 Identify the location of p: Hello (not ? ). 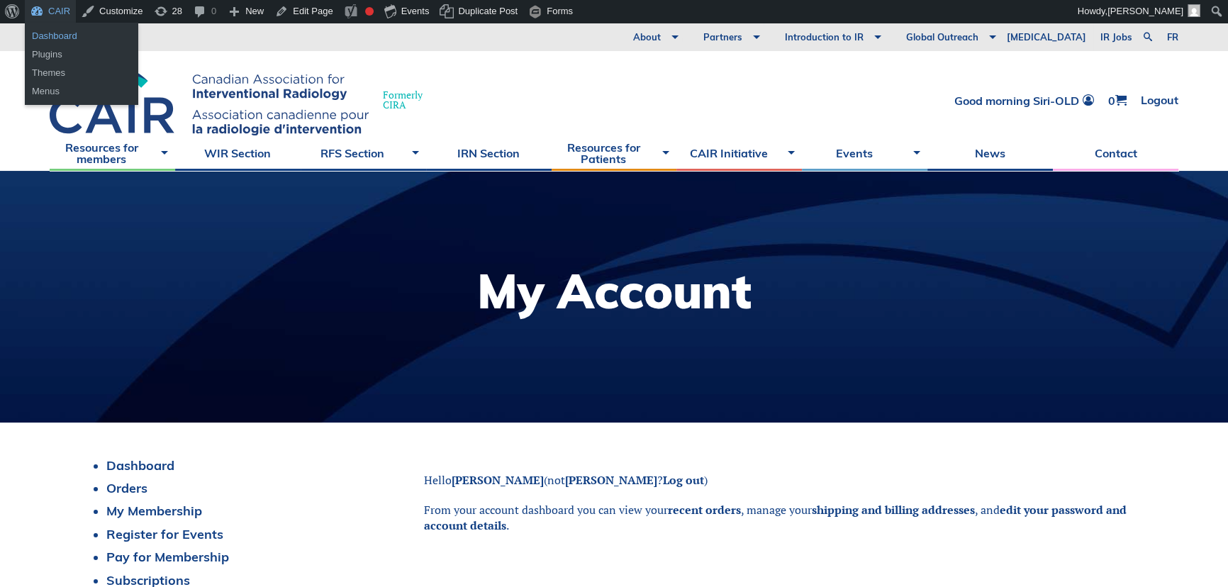
(782, 480).